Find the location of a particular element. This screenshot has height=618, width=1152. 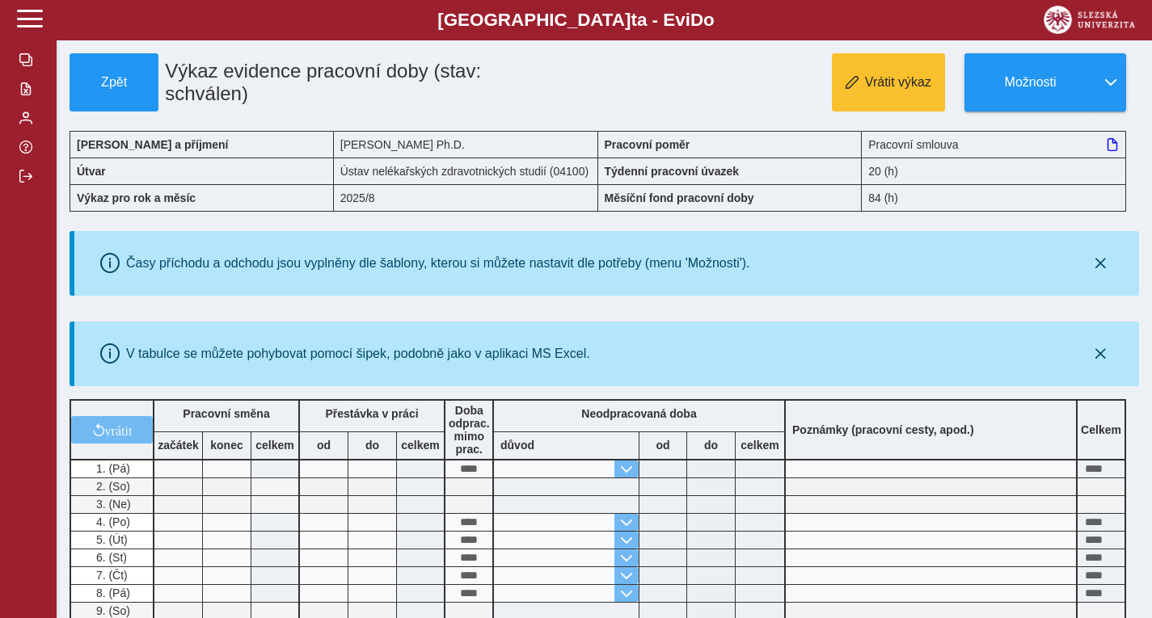

button: Vrátit výkaz is located at coordinates (888, 82).